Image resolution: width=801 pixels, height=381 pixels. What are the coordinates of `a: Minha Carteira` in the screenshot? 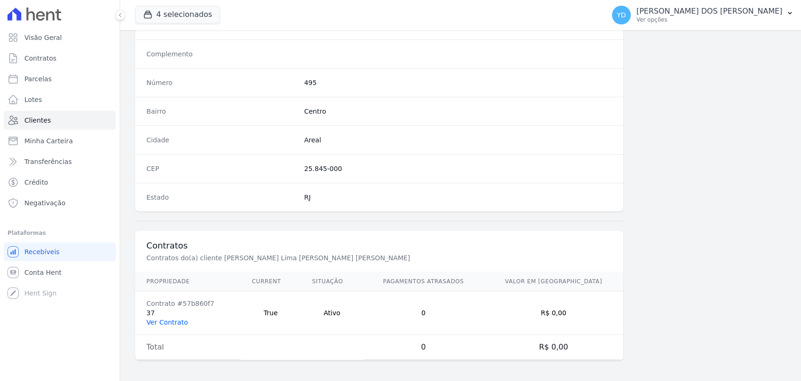 It's located at (60, 141).